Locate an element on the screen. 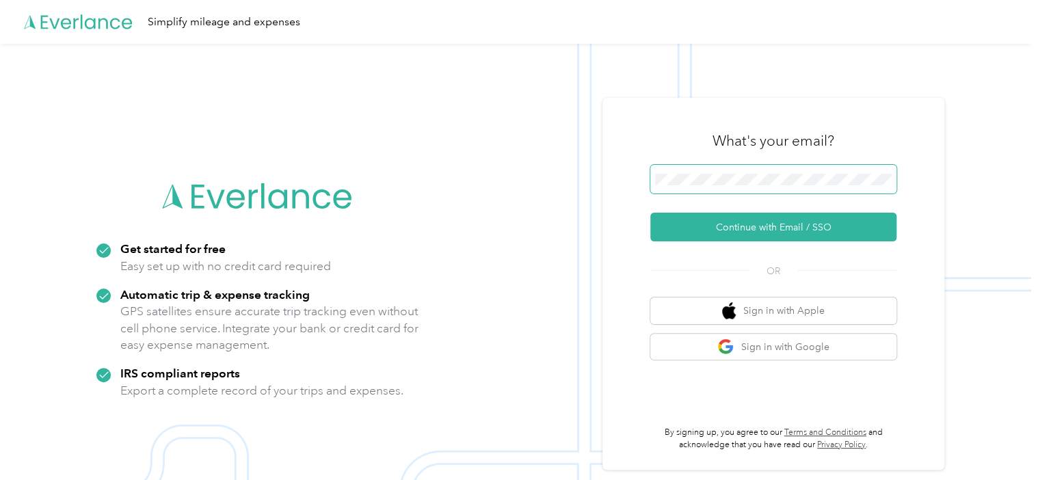 Image resolution: width=1038 pixels, height=480 pixels. img: google logo is located at coordinates (726, 347).